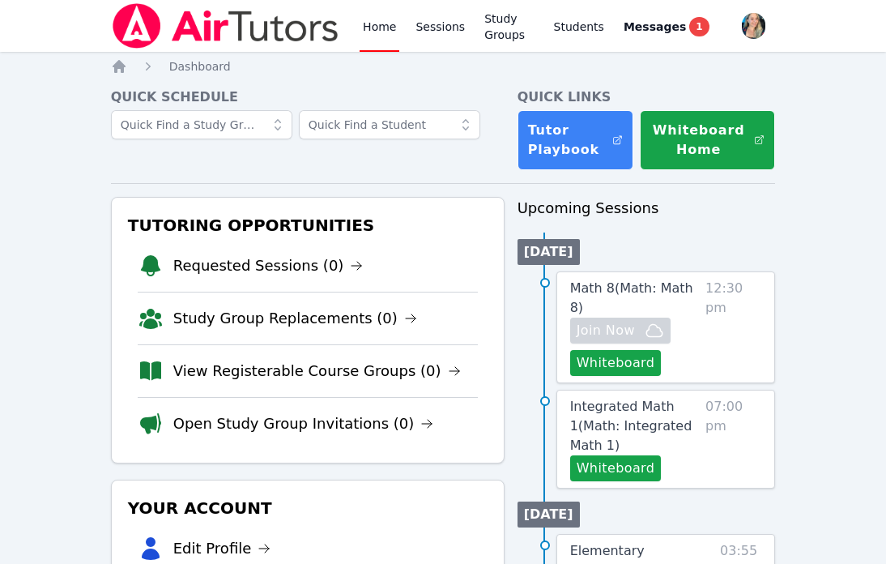 This screenshot has width=886, height=564. Describe the element at coordinates (304, 424) in the screenshot. I see `a: Open Study Group Invitations (0)` at that location.